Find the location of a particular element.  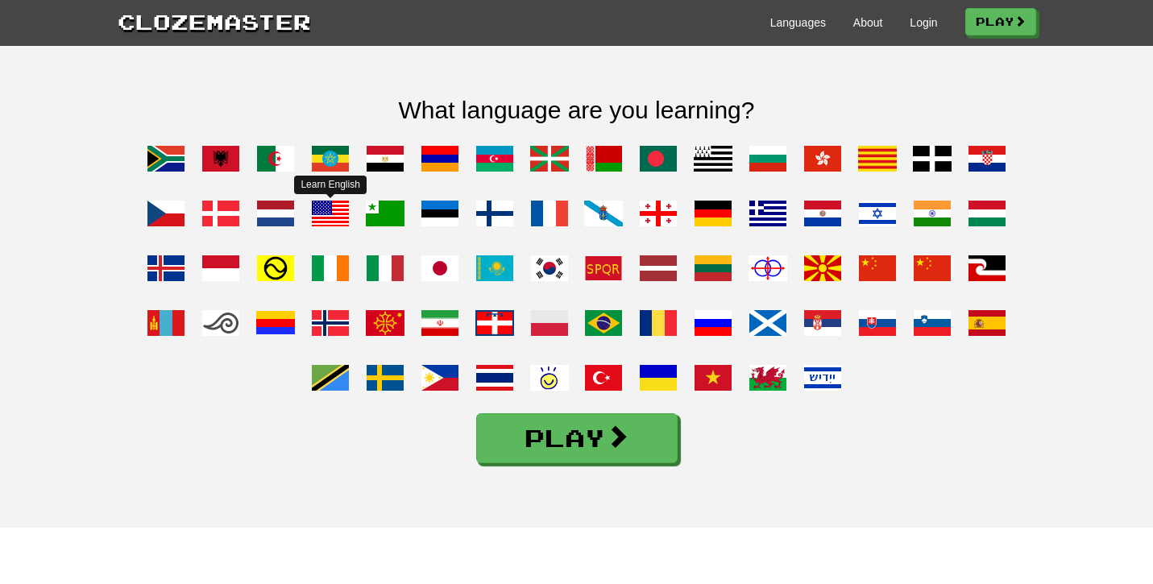

a: About is located at coordinates (868, 23).